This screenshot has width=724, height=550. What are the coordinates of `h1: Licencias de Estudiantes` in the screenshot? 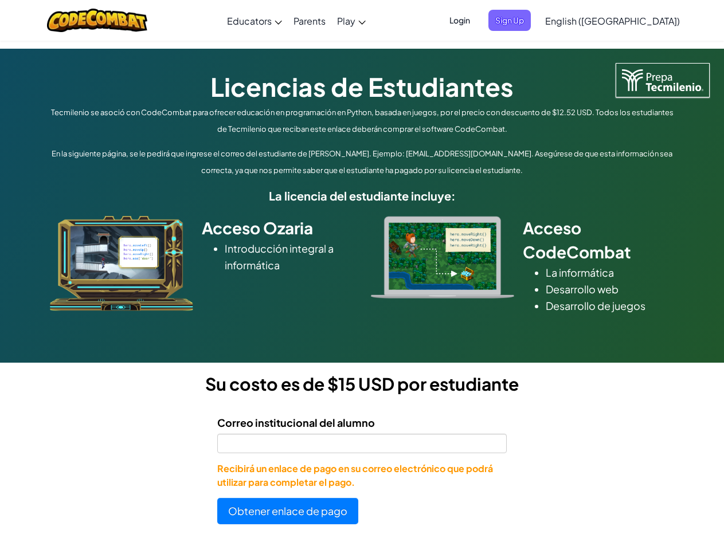 It's located at (362, 87).